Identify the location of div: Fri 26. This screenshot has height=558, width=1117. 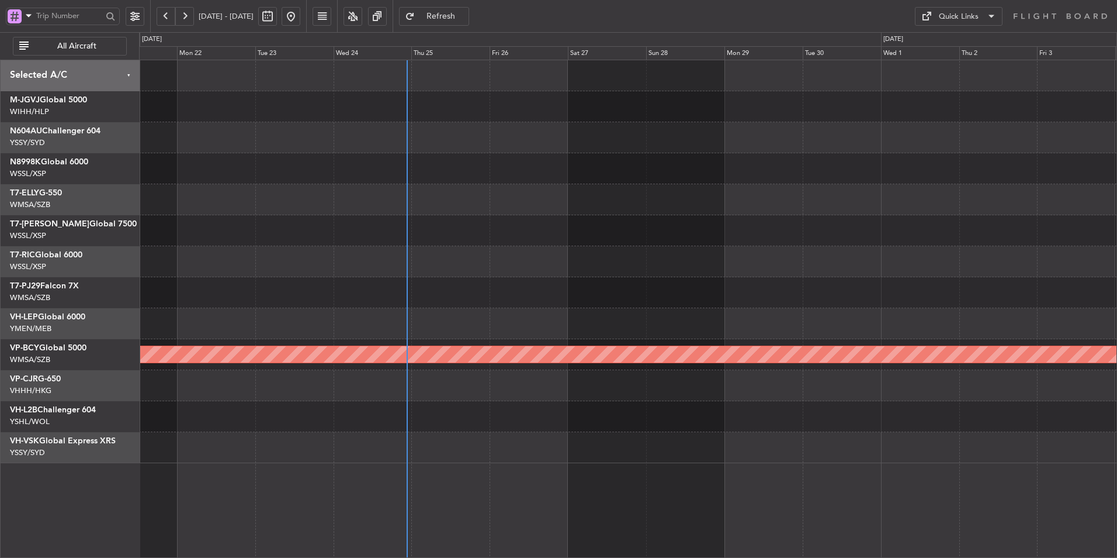
(529, 53).